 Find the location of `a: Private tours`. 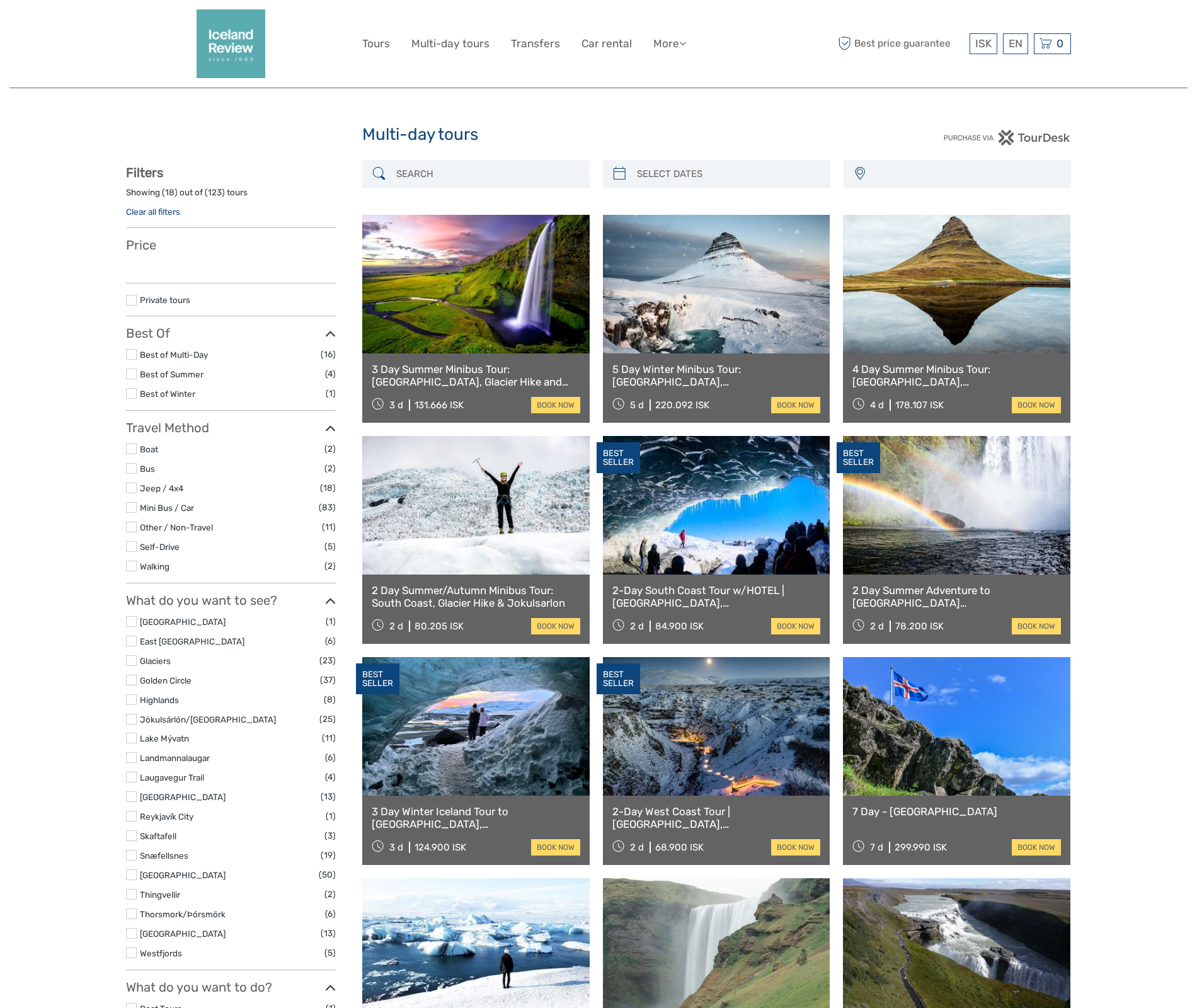

a: Private tours is located at coordinates (166, 300).